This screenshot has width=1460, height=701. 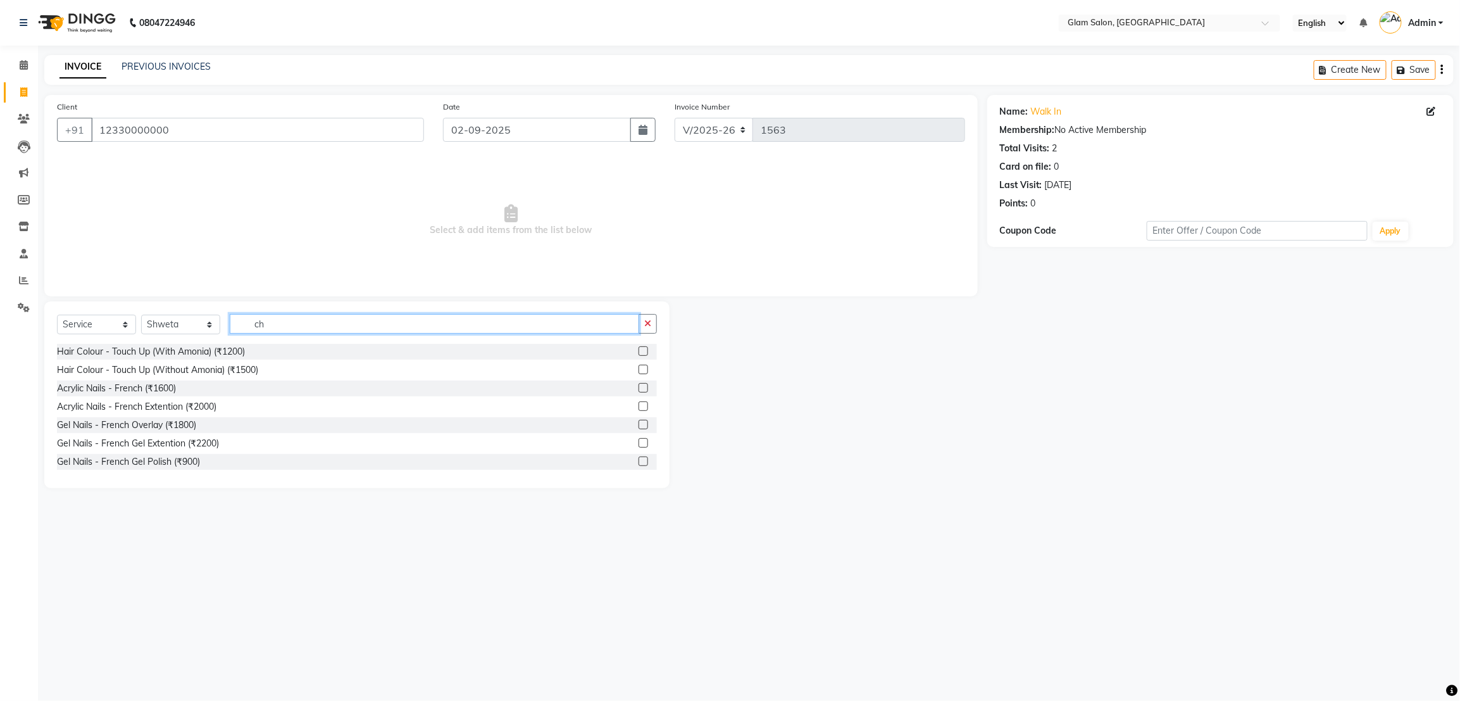 I want to click on input: Search by Name/Mobile/Email/Code, so click(x=258, y=130).